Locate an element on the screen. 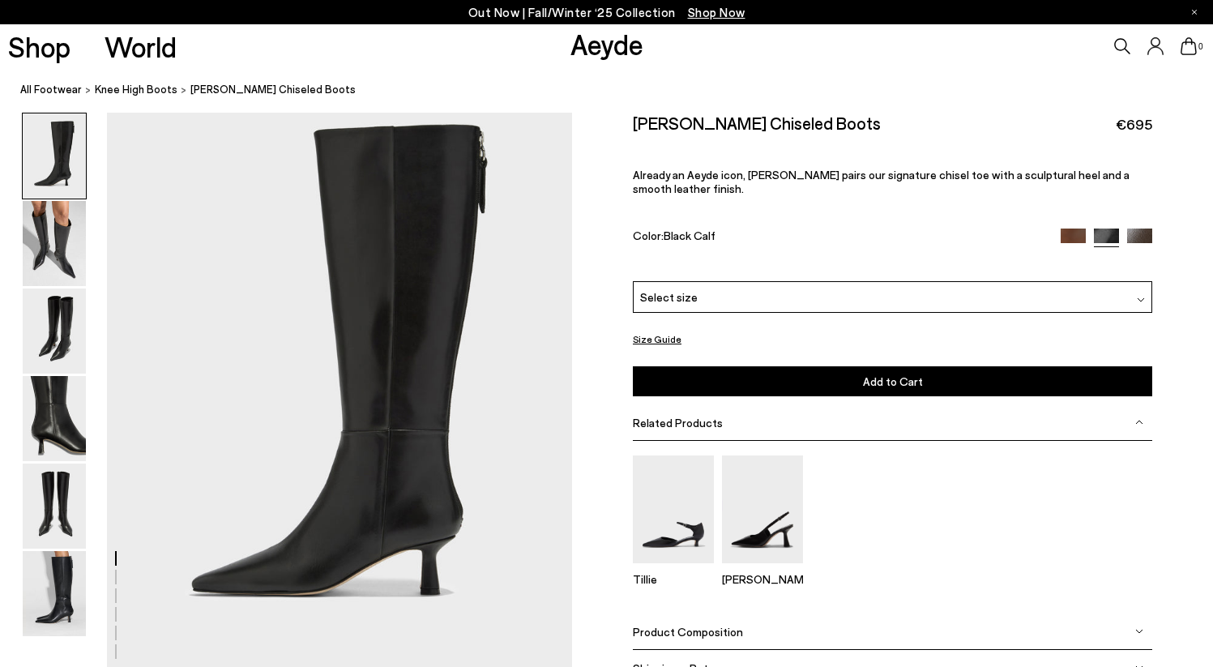 This screenshot has width=1213, height=667. a: knee high boots is located at coordinates (136, 89).